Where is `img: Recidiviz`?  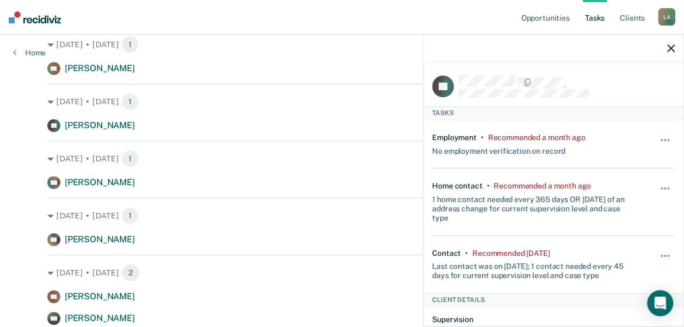
img: Recidiviz is located at coordinates (35, 17).